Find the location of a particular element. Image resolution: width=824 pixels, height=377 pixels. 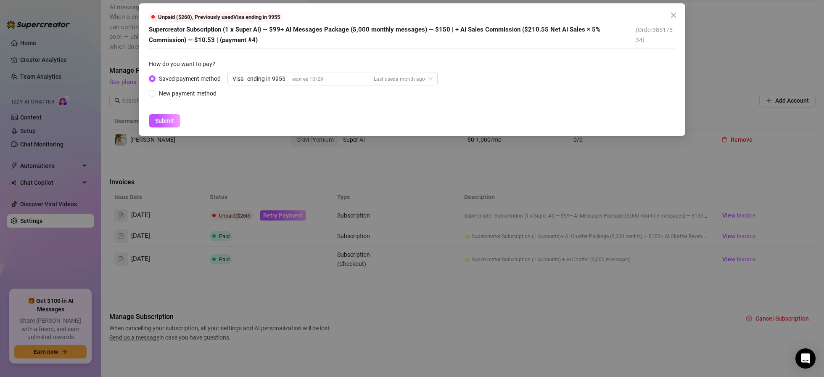

span: Close is located at coordinates (674, 15).